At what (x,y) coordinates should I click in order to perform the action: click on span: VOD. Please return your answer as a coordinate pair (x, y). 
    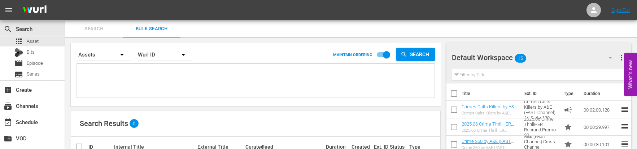
    Looking at the image, I should click on (8, 139).